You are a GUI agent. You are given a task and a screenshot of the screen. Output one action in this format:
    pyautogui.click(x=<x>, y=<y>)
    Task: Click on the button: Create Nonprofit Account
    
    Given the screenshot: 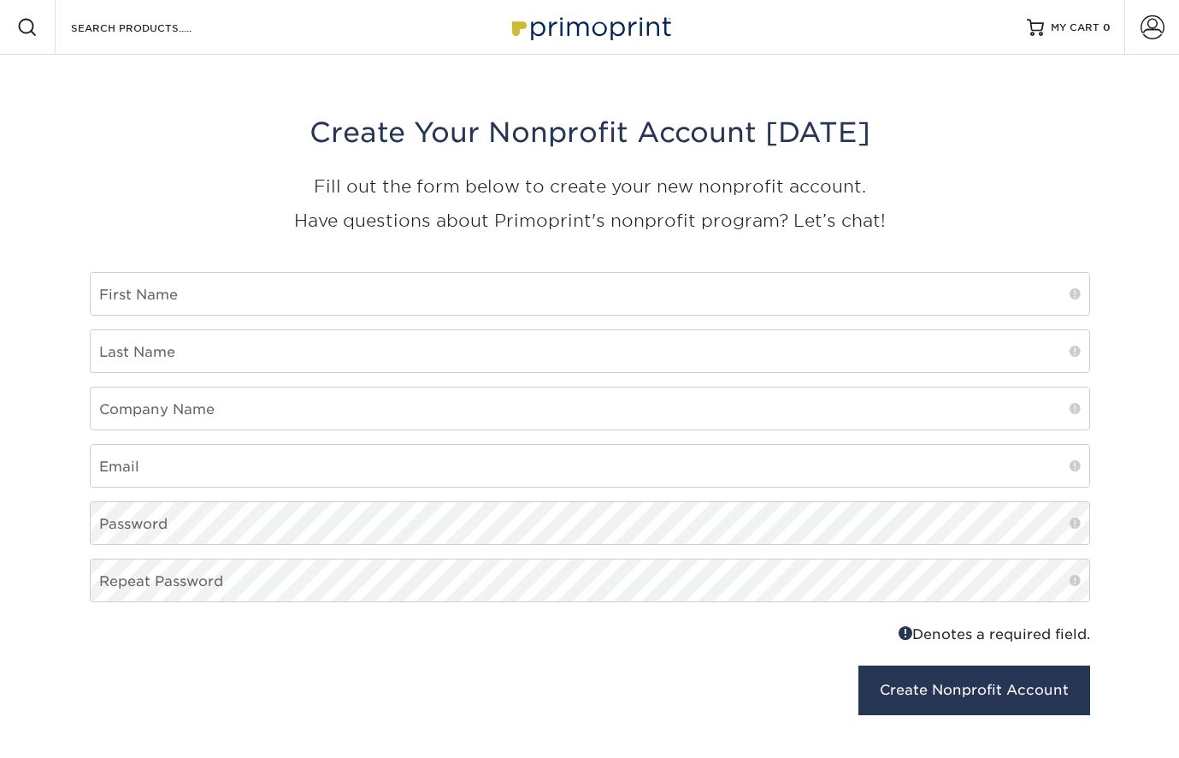 What is the action you would take?
    pyautogui.click(x=974, y=690)
    